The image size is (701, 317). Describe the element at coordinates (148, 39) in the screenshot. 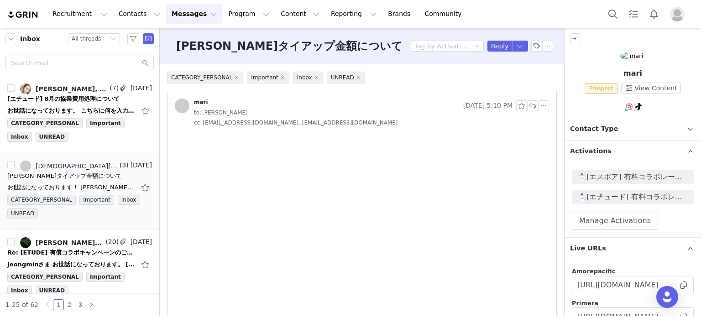

I see `span: Send Email` at that location.